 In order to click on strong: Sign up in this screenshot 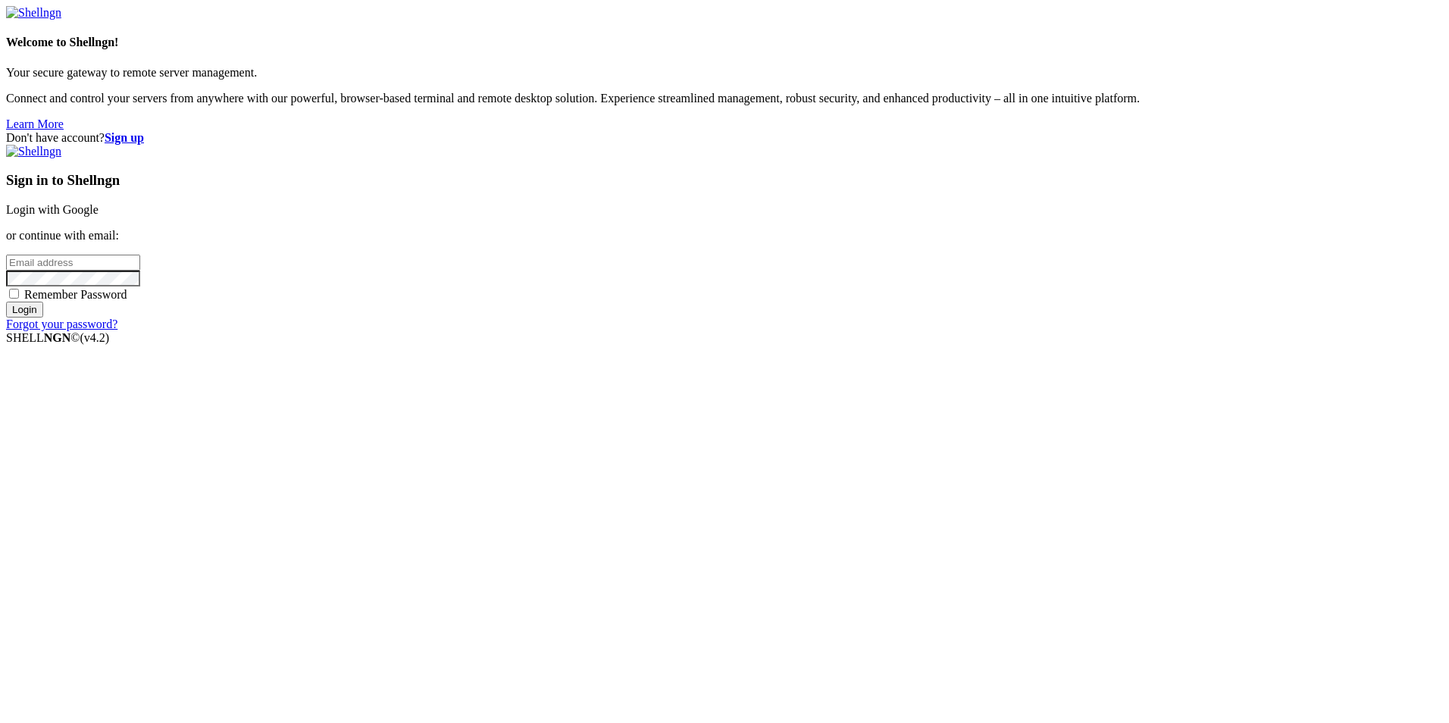, I will do `click(124, 137)`.